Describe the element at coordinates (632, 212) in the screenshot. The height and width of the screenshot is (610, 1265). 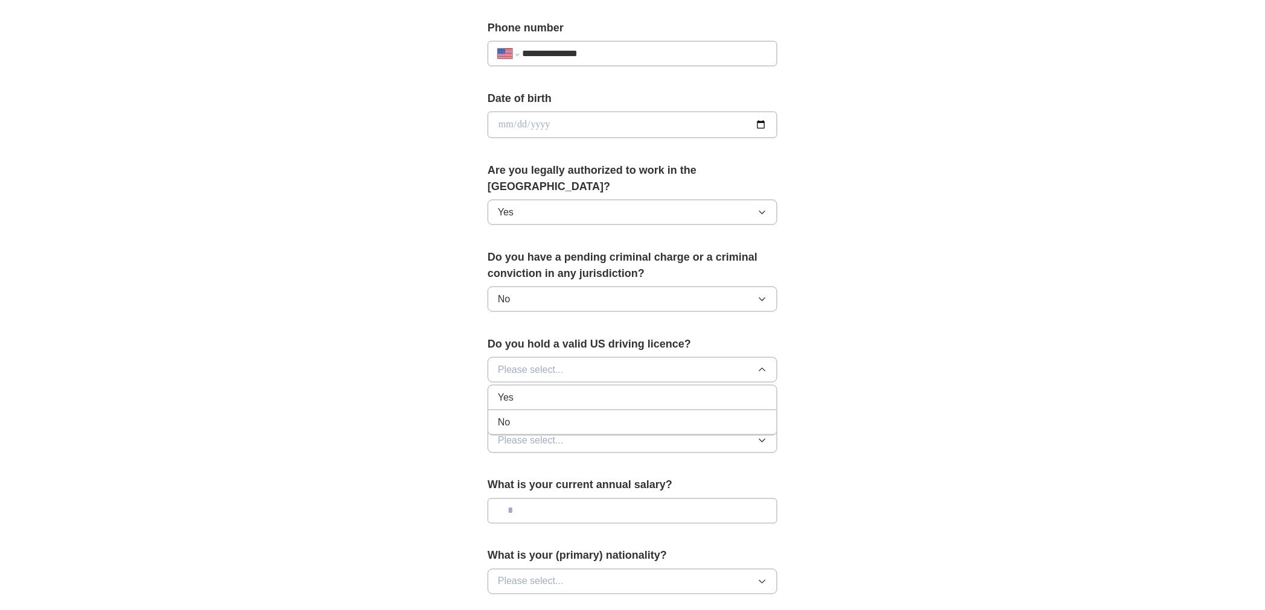
I see `button: Yes` at that location.